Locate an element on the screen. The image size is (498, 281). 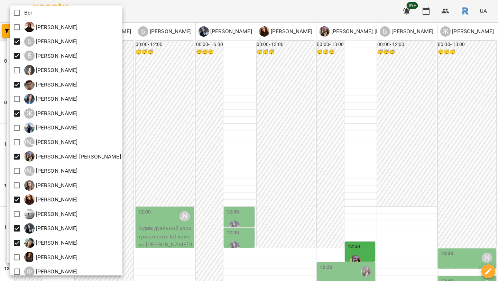
div: Кліментьєва Євгенія Дмитрівна is located at coordinates (51, 142).